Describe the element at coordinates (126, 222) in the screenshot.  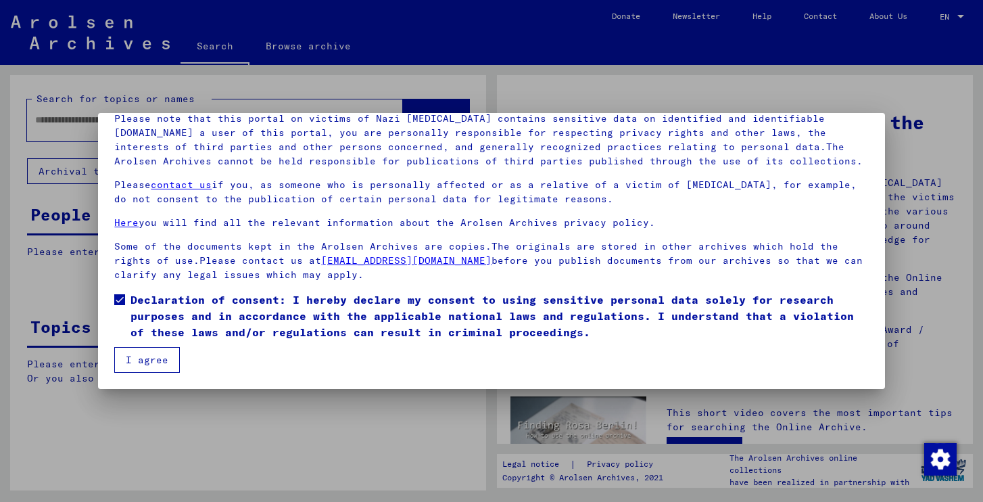
I see `a: Here` at that location.